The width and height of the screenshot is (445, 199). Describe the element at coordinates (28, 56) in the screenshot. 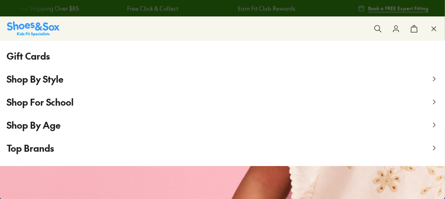

I see `span: Gift Cards` at that location.